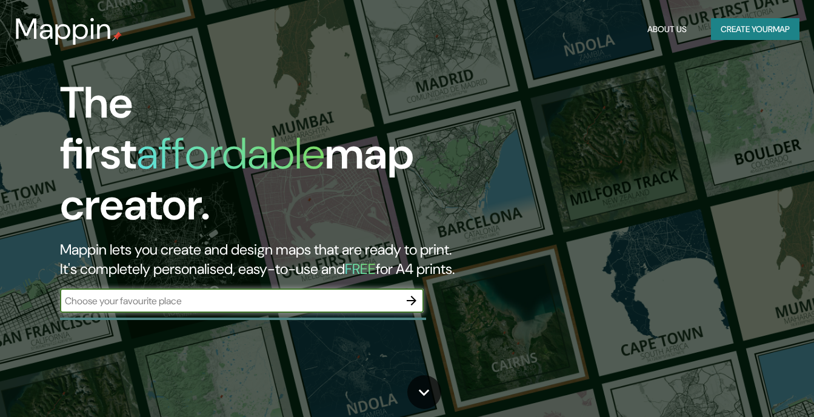  Describe the element at coordinates (230, 153) in the screenshot. I see `h1: affordable` at that location.